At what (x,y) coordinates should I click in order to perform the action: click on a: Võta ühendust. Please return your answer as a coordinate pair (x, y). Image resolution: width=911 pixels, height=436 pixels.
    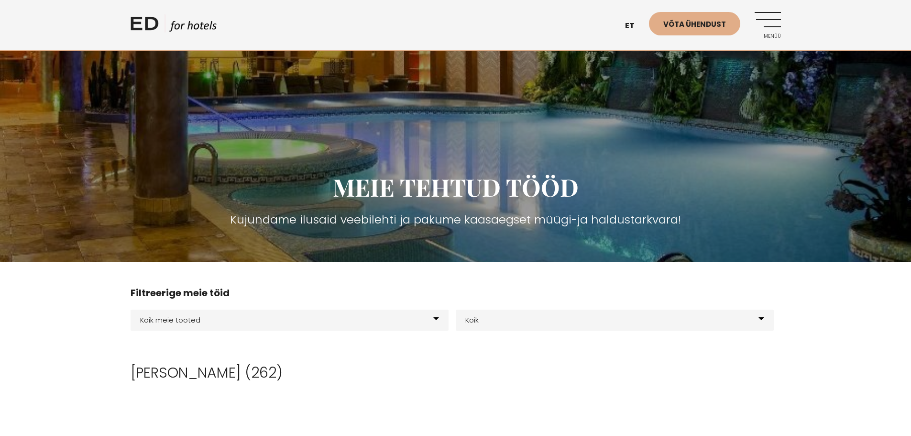
    Looking at the image, I should click on (694, 23).